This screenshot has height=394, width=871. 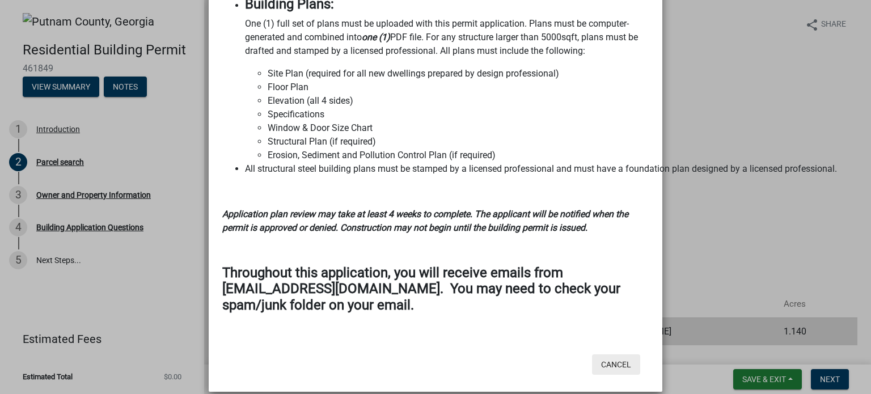 What do you see at coordinates (458, 101) in the screenshot?
I see `li: Elevation (all 4 sides)` at bounding box center [458, 101].